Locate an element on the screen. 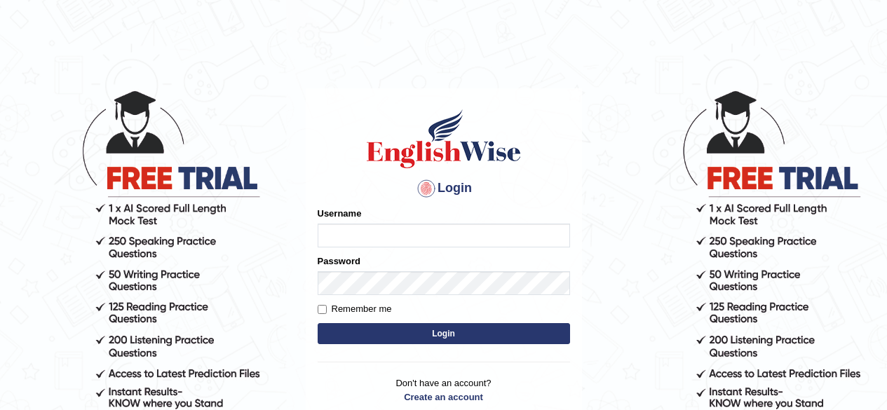 This screenshot has width=887, height=410. img: Logo of English Wise sign in for intelligent practice with AI is located at coordinates (444, 139).